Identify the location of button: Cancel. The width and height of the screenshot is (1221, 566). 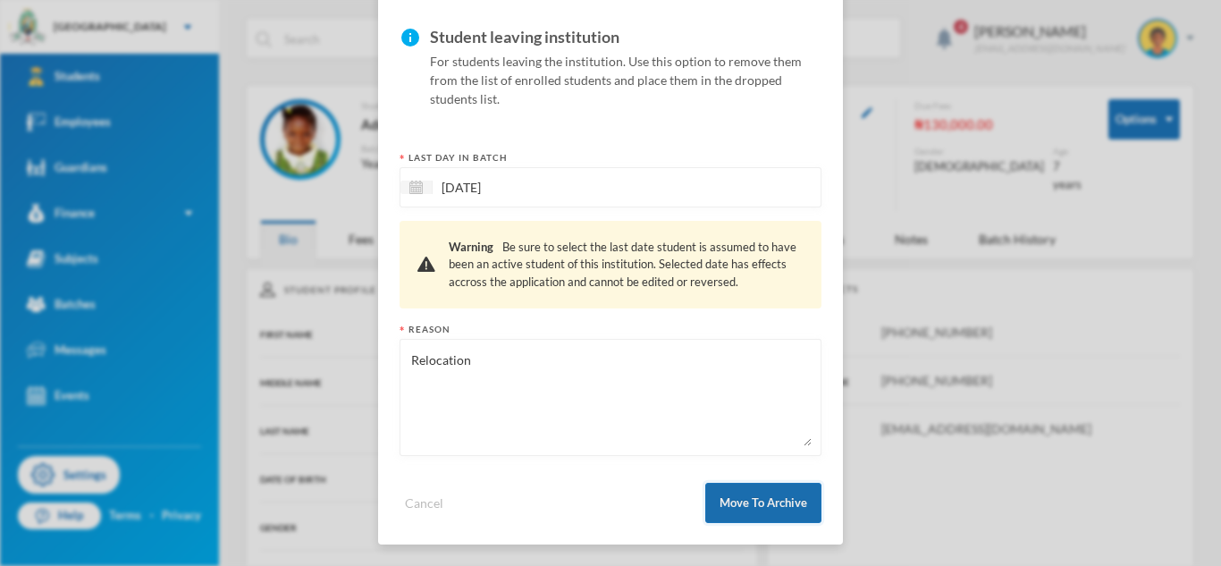
(424, 502).